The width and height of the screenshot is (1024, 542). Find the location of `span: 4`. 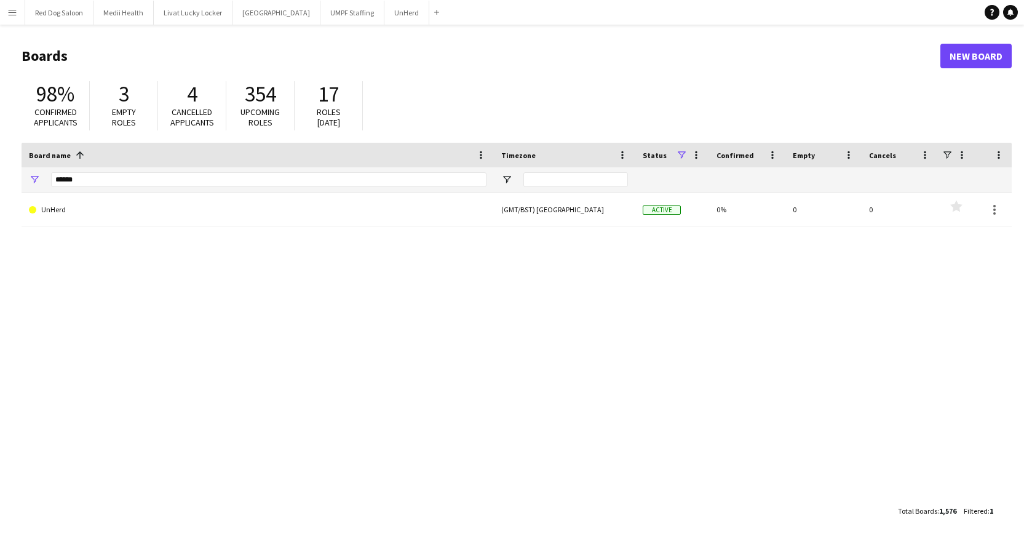

span: 4 is located at coordinates (192, 94).